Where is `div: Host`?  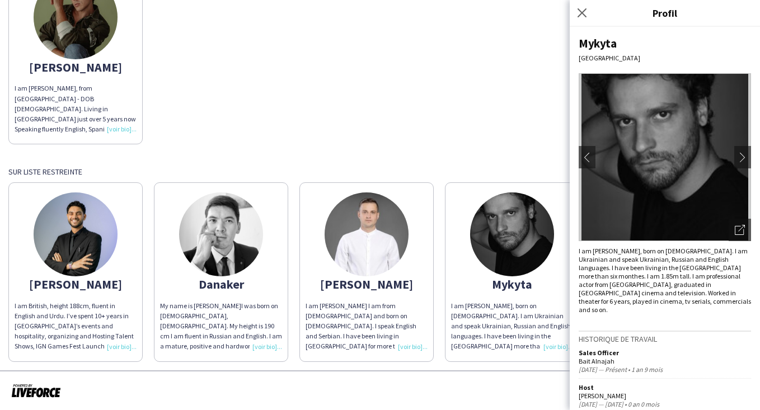
div: Host is located at coordinates (665, 387).